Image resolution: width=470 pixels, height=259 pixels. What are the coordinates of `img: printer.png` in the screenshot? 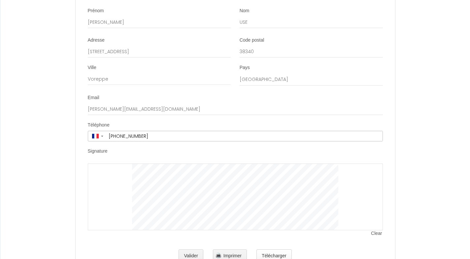 It's located at (219, 255).